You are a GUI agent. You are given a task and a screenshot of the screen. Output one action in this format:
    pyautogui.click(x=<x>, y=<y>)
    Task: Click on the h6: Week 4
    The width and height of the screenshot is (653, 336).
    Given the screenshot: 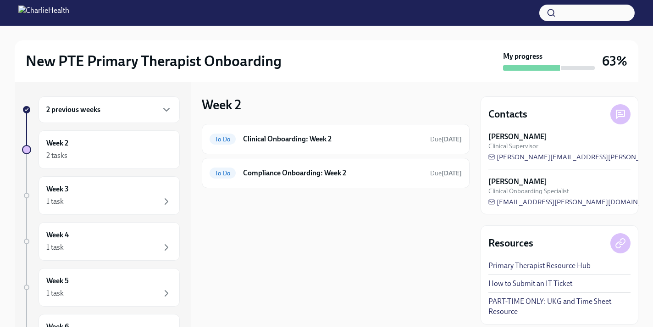 What is the action you would take?
    pyautogui.click(x=57, y=235)
    